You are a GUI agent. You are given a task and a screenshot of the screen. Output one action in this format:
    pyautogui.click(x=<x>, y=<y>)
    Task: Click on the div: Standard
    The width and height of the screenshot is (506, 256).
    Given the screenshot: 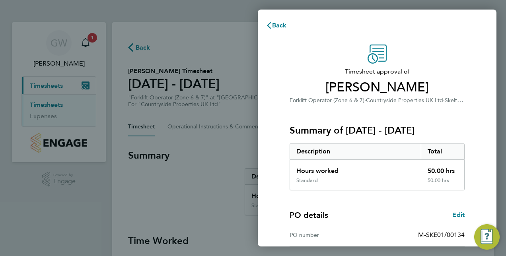 What is the action you would take?
    pyautogui.click(x=307, y=180)
    